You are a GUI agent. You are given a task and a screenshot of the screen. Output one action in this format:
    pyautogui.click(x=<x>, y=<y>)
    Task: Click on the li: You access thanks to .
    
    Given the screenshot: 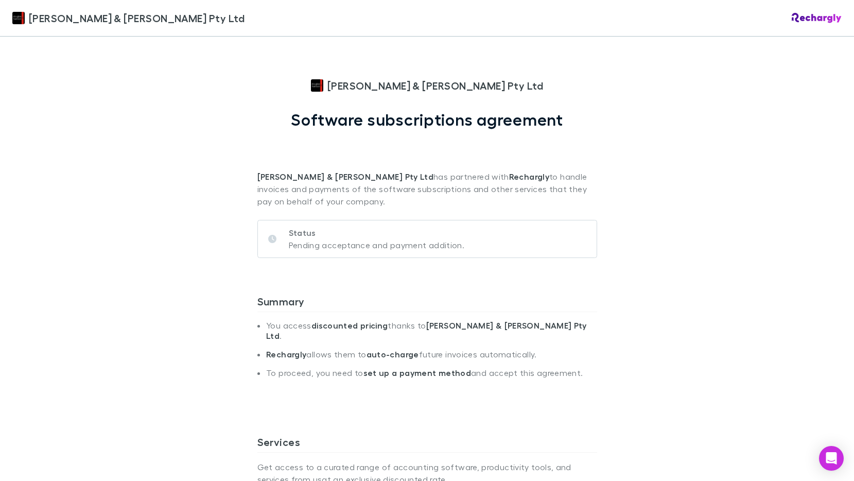 What is the action you would take?
    pyautogui.click(x=432, y=335)
    